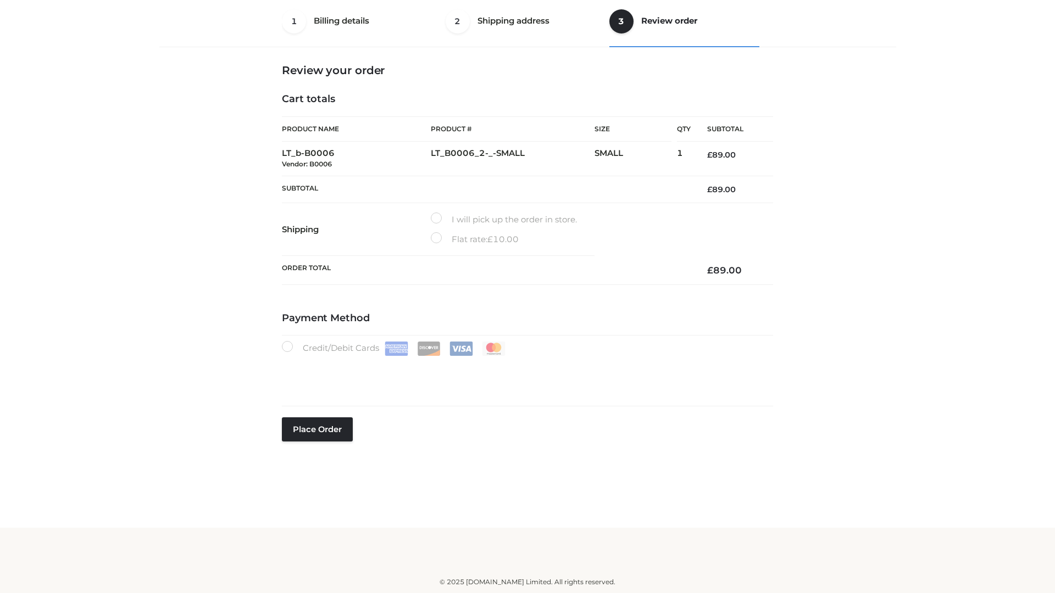 This screenshot has height=593, width=1055. What do you see at coordinates (683, 129) in the screenshot?
I see `th: Qty` at bounding box center [683, 129].